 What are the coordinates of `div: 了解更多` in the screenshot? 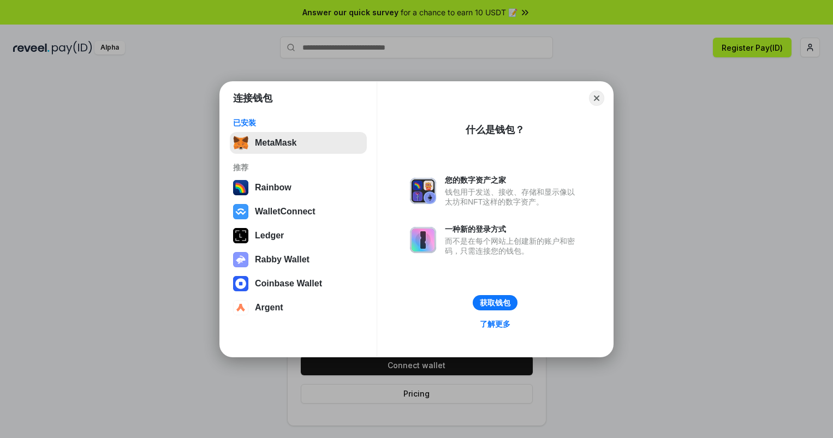 It's located at (495, 324).